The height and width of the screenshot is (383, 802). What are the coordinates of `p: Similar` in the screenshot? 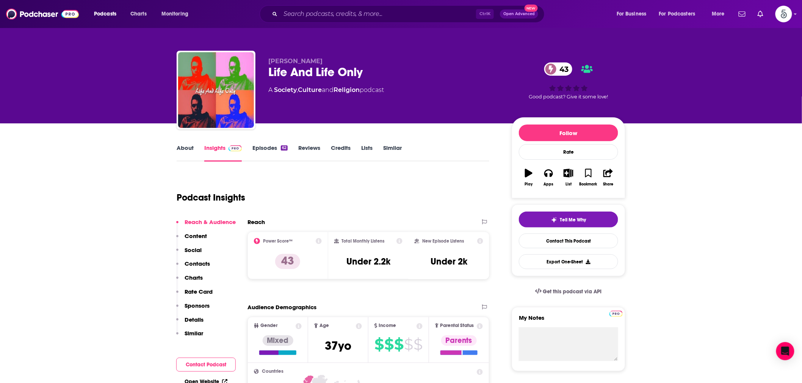 It's located at (194, 333).